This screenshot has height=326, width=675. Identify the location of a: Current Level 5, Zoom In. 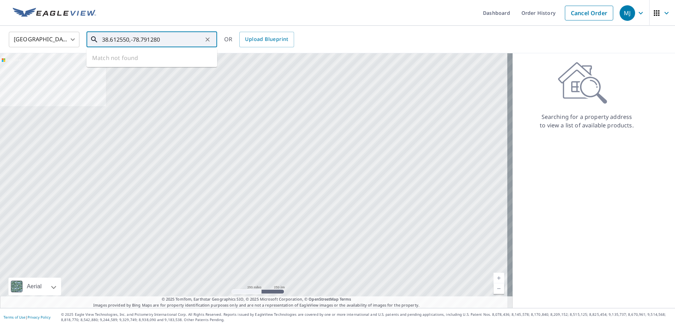
(499, 278).